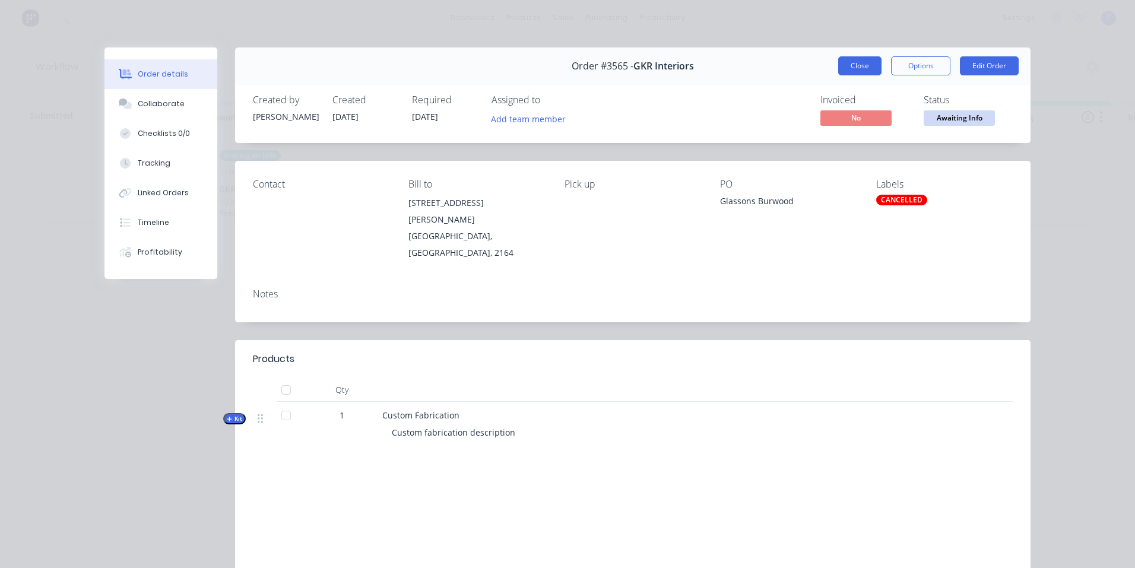  I want to click on button: Checklists 0/0, so click(161, 134).